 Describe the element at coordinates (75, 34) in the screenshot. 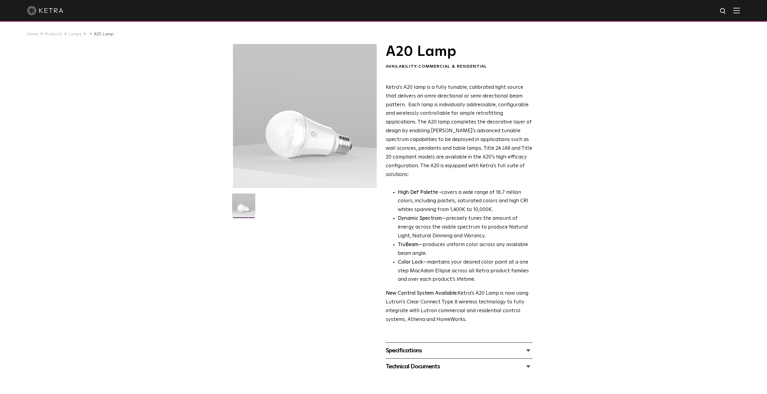

I see `a: Lamps` at that location.